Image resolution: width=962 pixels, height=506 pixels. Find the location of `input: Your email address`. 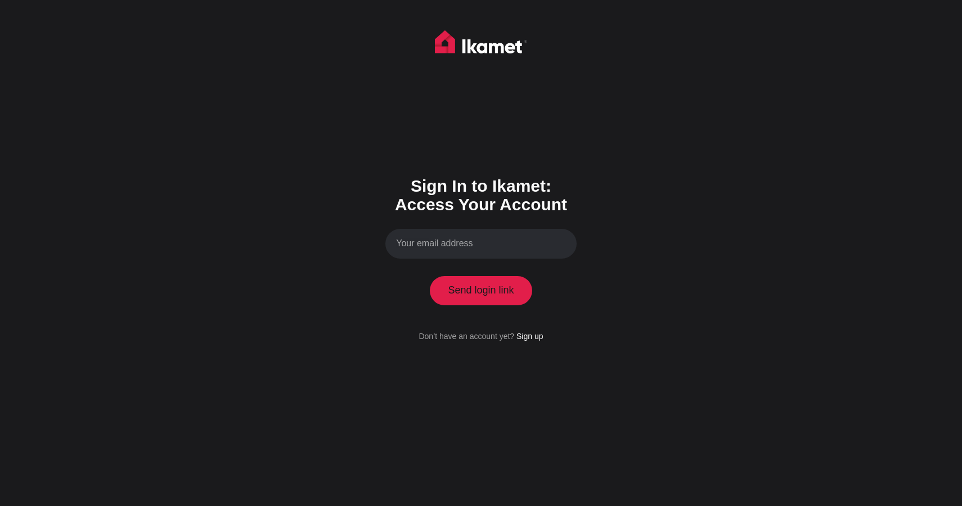

input: Your email address is located at coordinates (481, 244).